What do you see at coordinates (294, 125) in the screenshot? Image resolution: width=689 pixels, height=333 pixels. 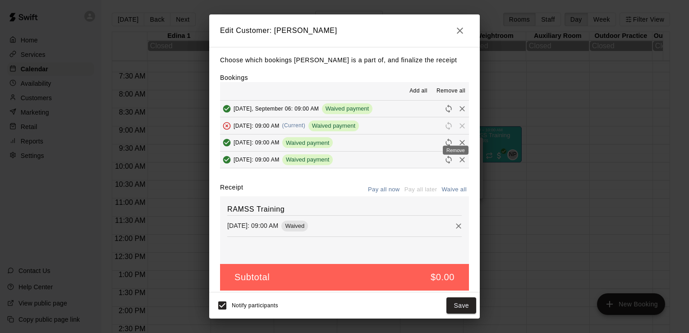 I see `span: (Current)` at bounding box center [294, 125].